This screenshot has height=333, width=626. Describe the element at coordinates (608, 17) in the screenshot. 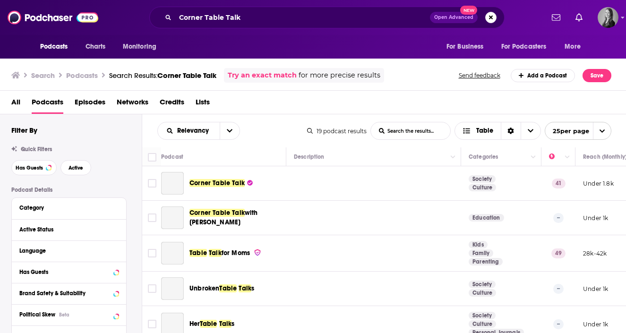

I see `img: User Profile` at that location.